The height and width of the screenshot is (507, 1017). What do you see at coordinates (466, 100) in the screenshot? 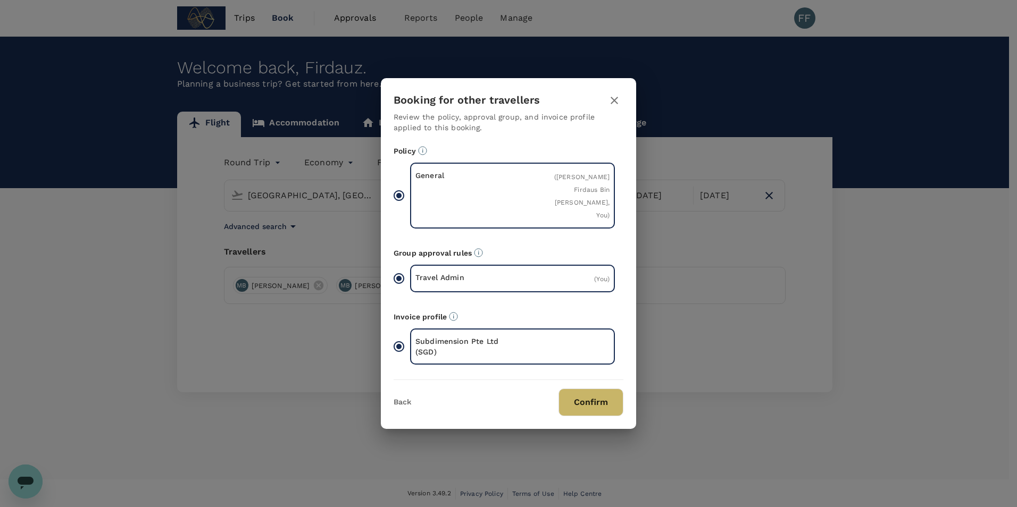
I see `h3: Booking for other travellers` at bounding box center [466, 100].